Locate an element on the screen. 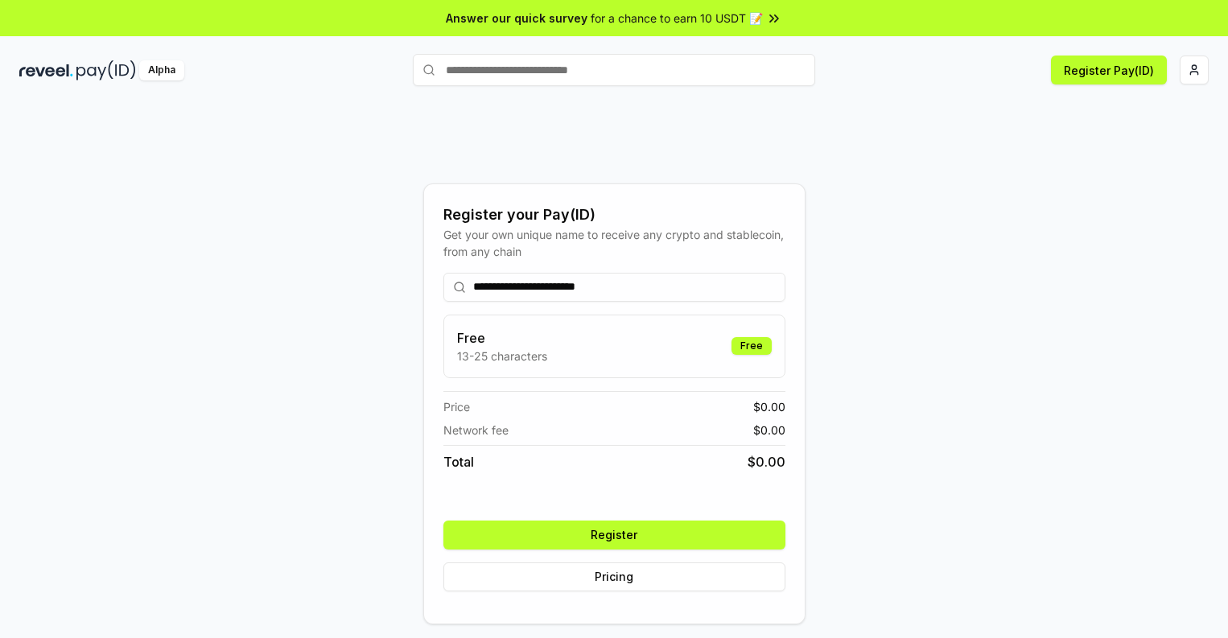 This screenshot has height=638, width=1228. button: Register Pay(ID) is located at coordinates (1109, 70).